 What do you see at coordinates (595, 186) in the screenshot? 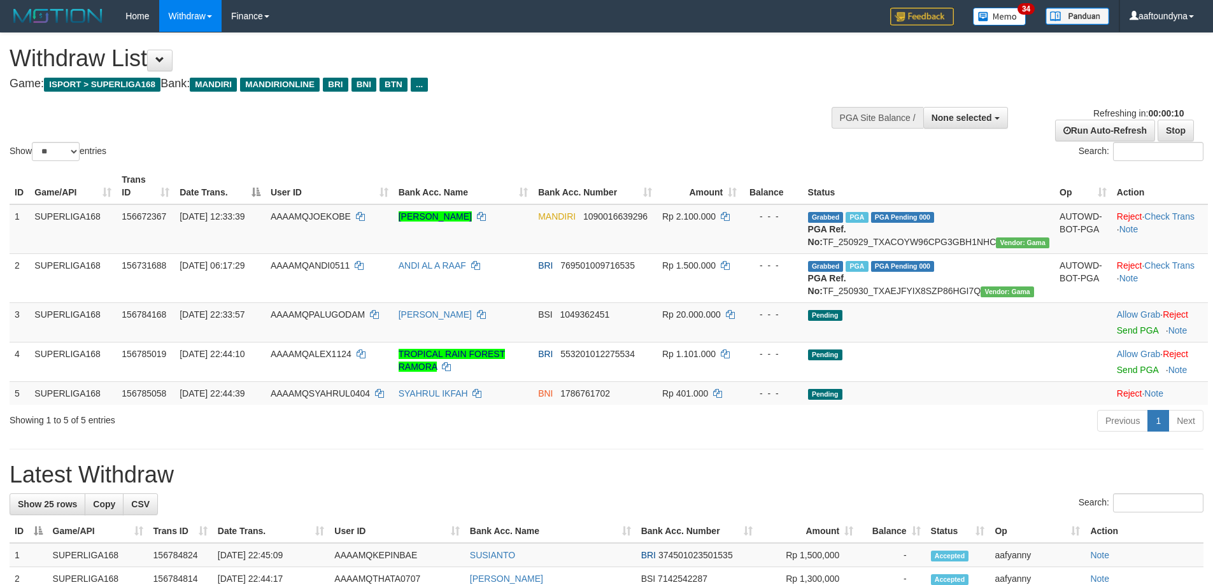
I see `th: Bank Acc. Number: activate to sort column ascending` at bounding box center [595, 186].